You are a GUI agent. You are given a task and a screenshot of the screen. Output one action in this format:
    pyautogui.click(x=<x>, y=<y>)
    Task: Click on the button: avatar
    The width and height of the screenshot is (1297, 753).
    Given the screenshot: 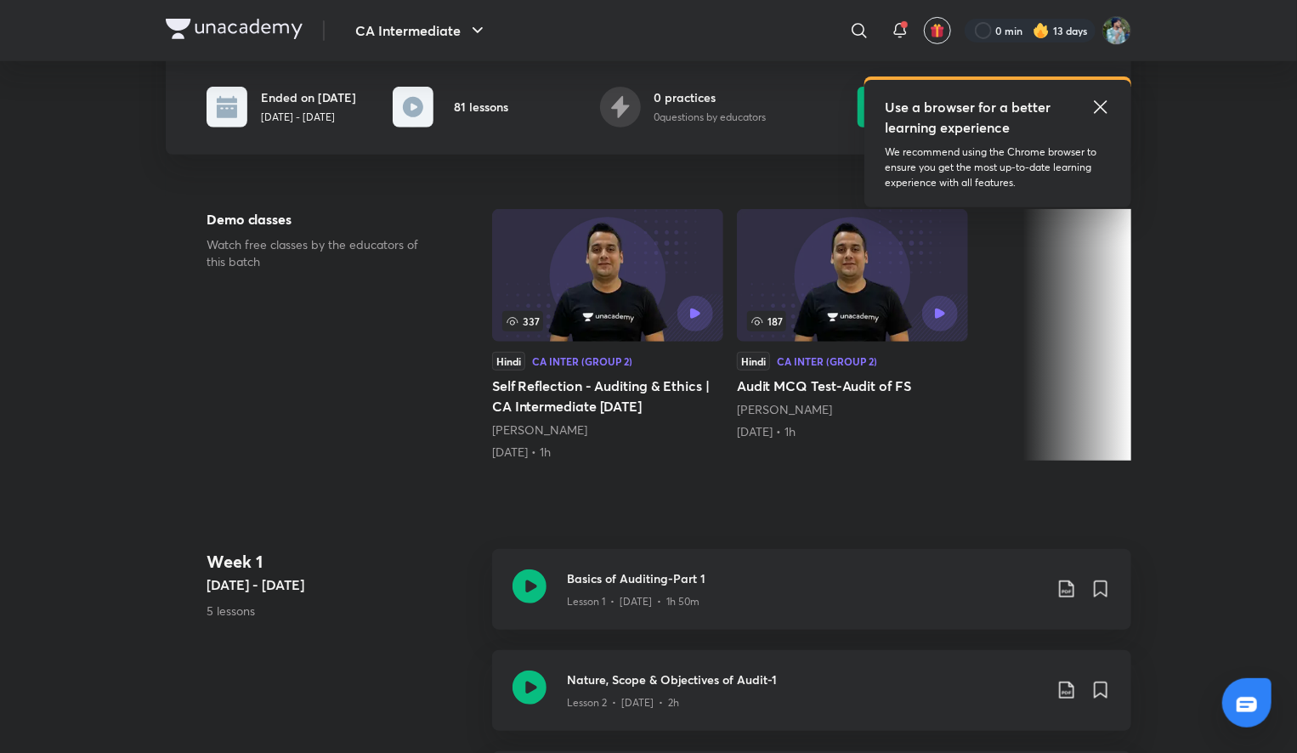 What is the action you would take?
    pyautogui.click(x=937, y=31)
    